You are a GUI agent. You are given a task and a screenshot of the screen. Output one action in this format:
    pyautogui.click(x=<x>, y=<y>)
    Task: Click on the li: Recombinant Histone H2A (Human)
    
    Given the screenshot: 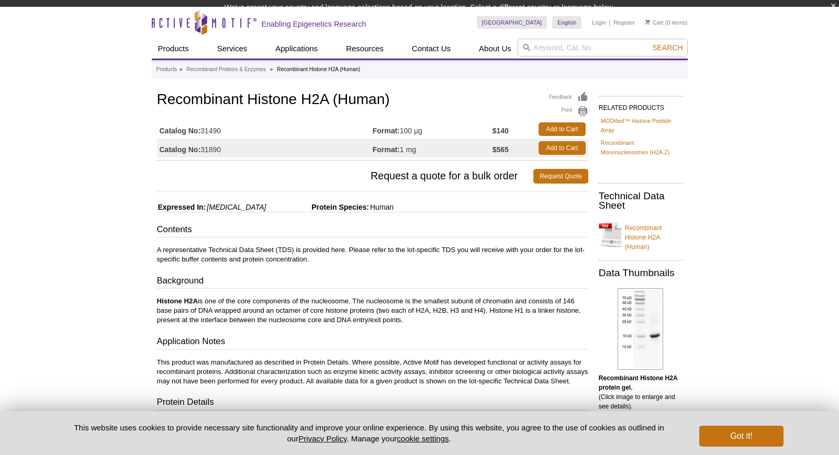 What is the action you would take?
    pyautogui.click(x=318, y=69)
    